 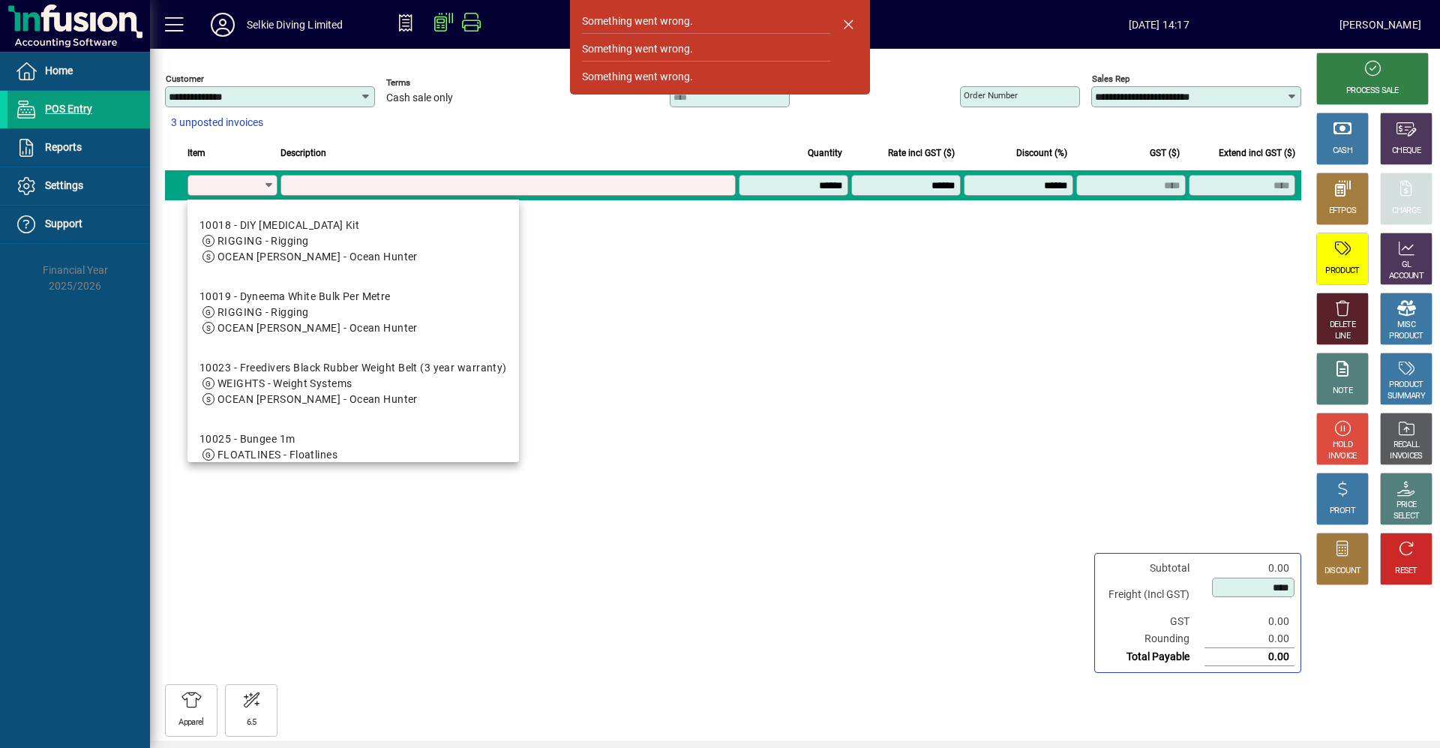 What do you see at coordinates (353, 241) in the screenshot?
I see `mat-option: 10018 - DIY Wishbone Kit` at bounding box center [353, 241].